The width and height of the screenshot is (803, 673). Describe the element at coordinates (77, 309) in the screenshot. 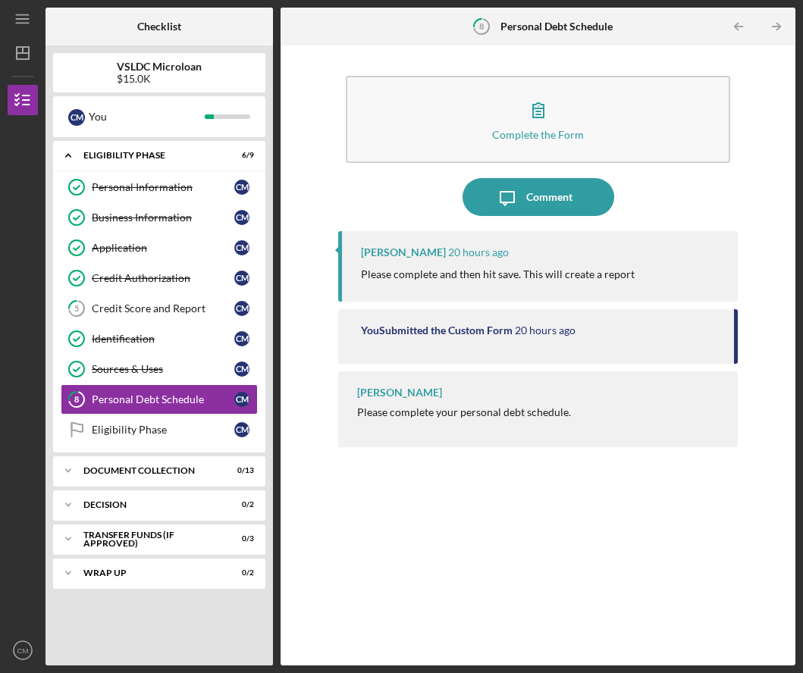

I see `tspan: 5` at that location.